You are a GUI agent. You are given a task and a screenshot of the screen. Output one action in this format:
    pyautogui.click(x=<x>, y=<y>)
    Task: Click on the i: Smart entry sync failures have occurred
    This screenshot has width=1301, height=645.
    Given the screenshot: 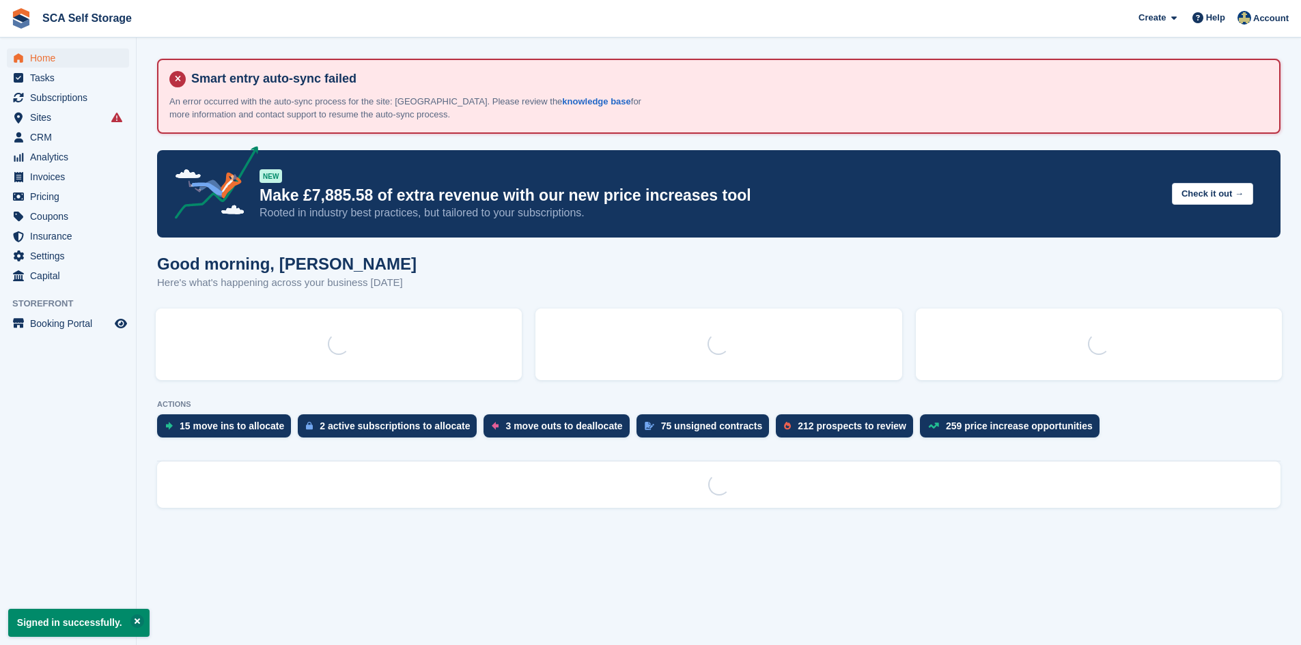 What is the action you would take?
    pyautogui.click(x=117, y=117)
    